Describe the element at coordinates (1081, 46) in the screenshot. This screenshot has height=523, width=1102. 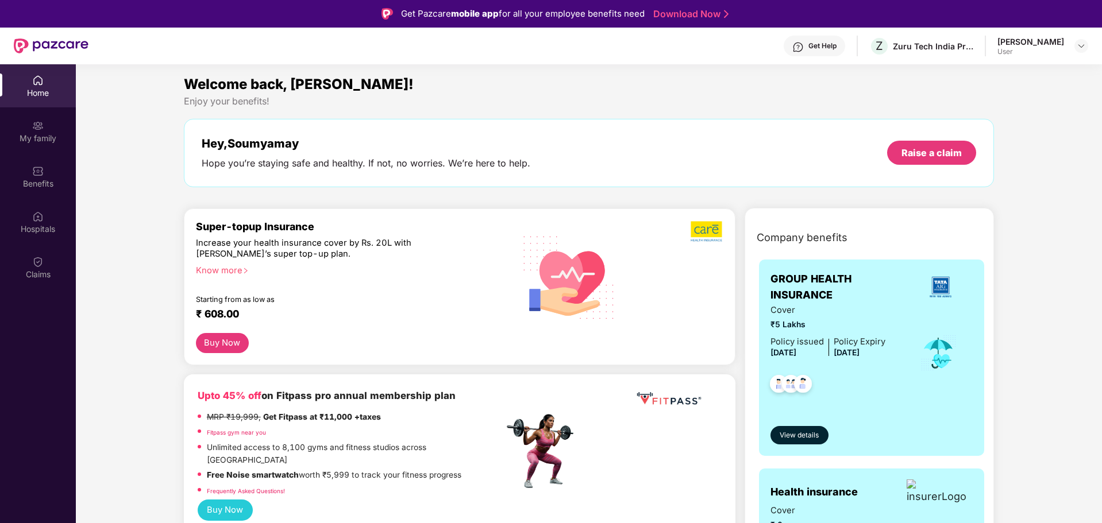
I see `img: svg+xml;base64,PHN2ZyBpZD0iRHJvcGRvd24tMzJ4MzIiIHhtbG5zPSJodHRwOi8vd3d3LnczLm9yZy8yMDAwL3N2ZyIgd2...` at that location.